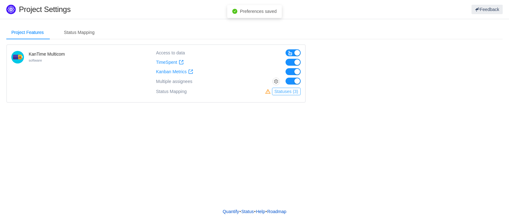 The image size is (509, 220). What do you see at coordinates (18, 57) in the screenshot?
I see `img: 10416` at bounding box center [18, 57].